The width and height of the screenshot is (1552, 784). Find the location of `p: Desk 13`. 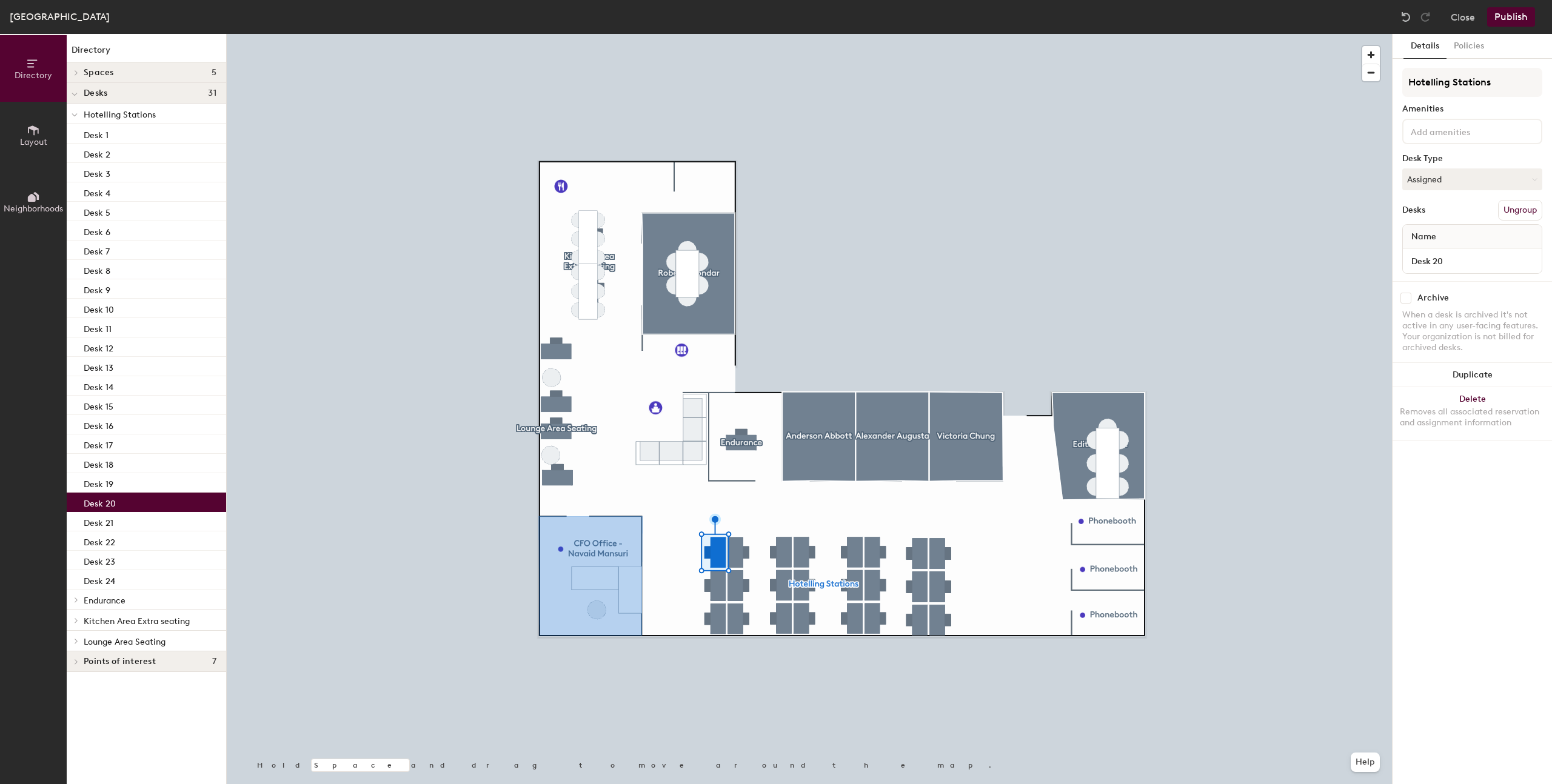

p: Desk 13 is located at coordinates (99, 366).